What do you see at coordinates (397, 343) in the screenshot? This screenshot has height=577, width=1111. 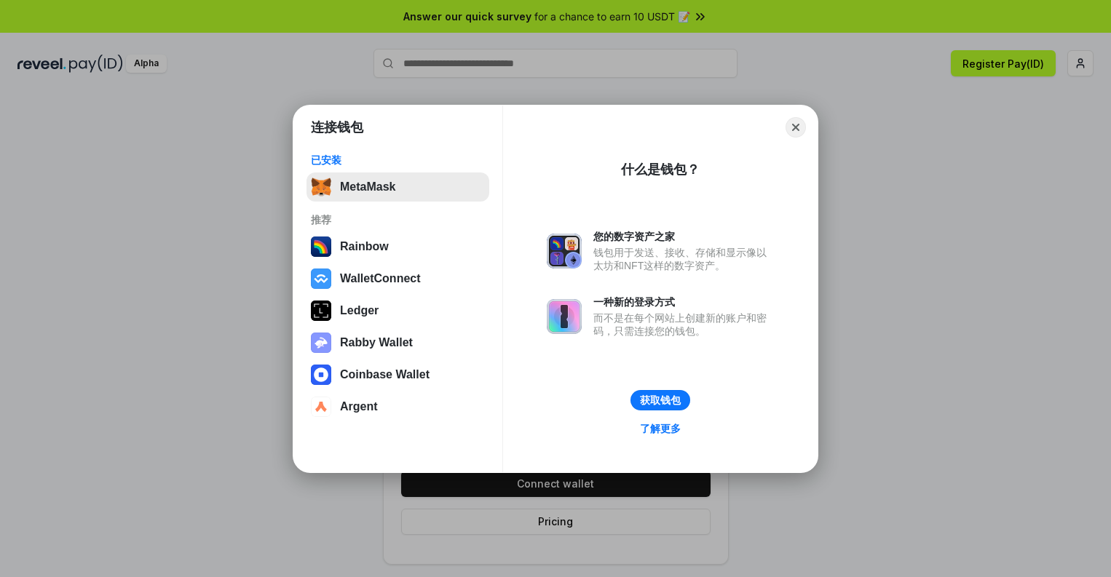 I see `button: Rabby Wallet` at bounding box center [397, 343].